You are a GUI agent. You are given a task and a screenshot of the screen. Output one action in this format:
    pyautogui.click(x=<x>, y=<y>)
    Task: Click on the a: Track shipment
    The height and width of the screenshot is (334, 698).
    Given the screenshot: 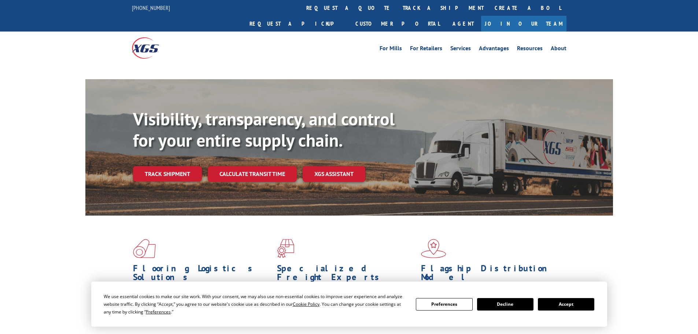 What is the action you would take?
    pyautogui.click(x=167, y=174)
    